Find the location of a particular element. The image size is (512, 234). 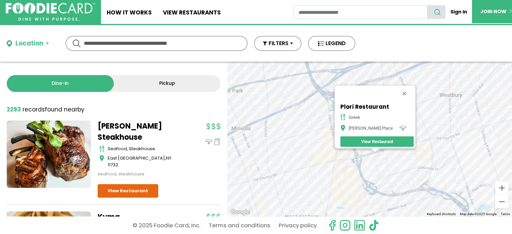

strong: 2293 is located at coordinates (14, 109).